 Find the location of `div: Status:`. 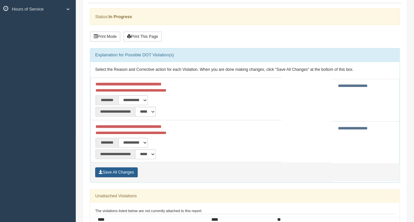

div: Status: is located at coordinates (245, 16).